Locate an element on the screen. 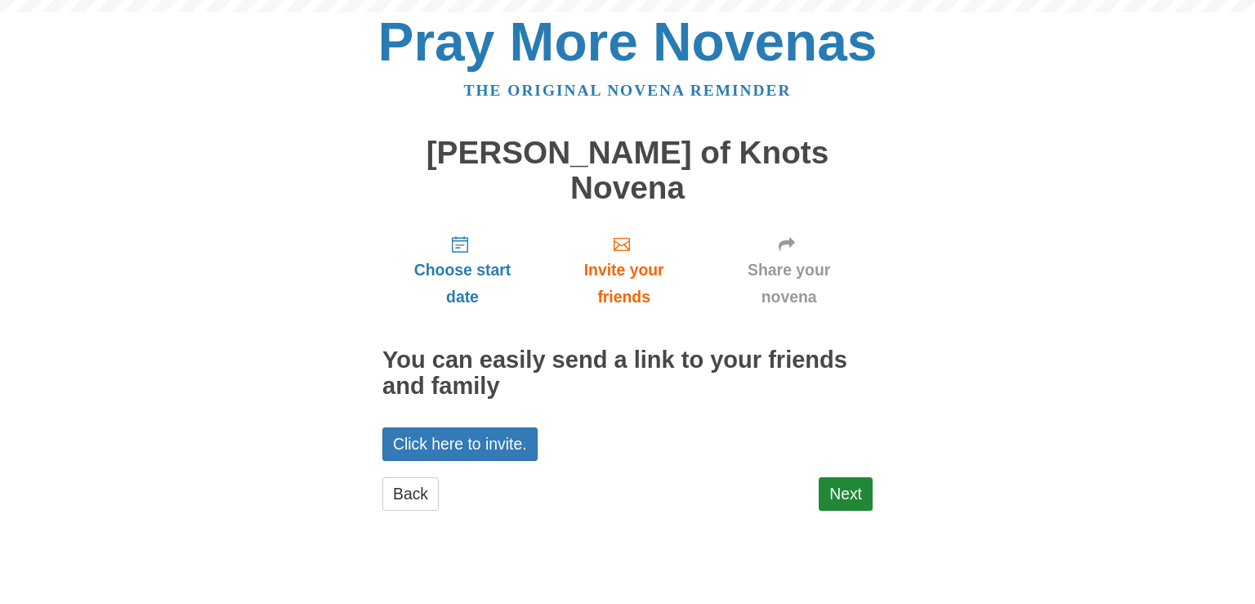 This screenshot has height=604, width=1255. a: Click here to invite. is located at coordinates (460, 444).